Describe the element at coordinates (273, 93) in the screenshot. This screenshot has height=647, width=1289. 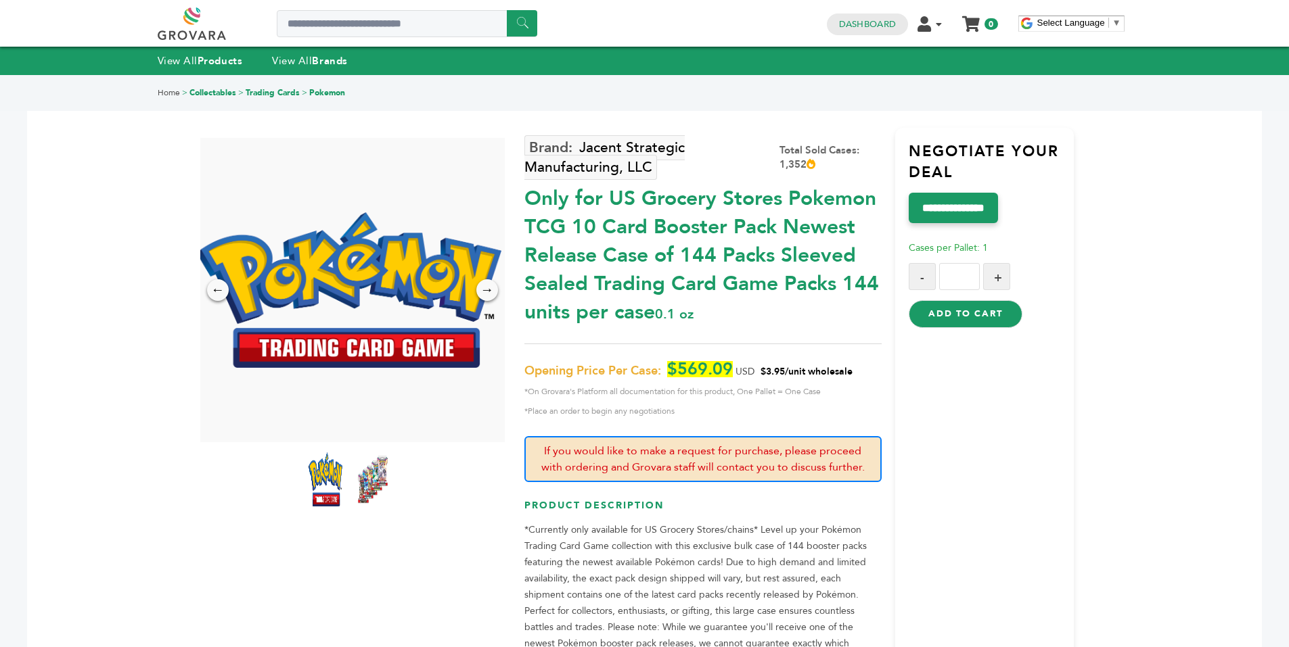
I see `a: Trading Cards` at that location.